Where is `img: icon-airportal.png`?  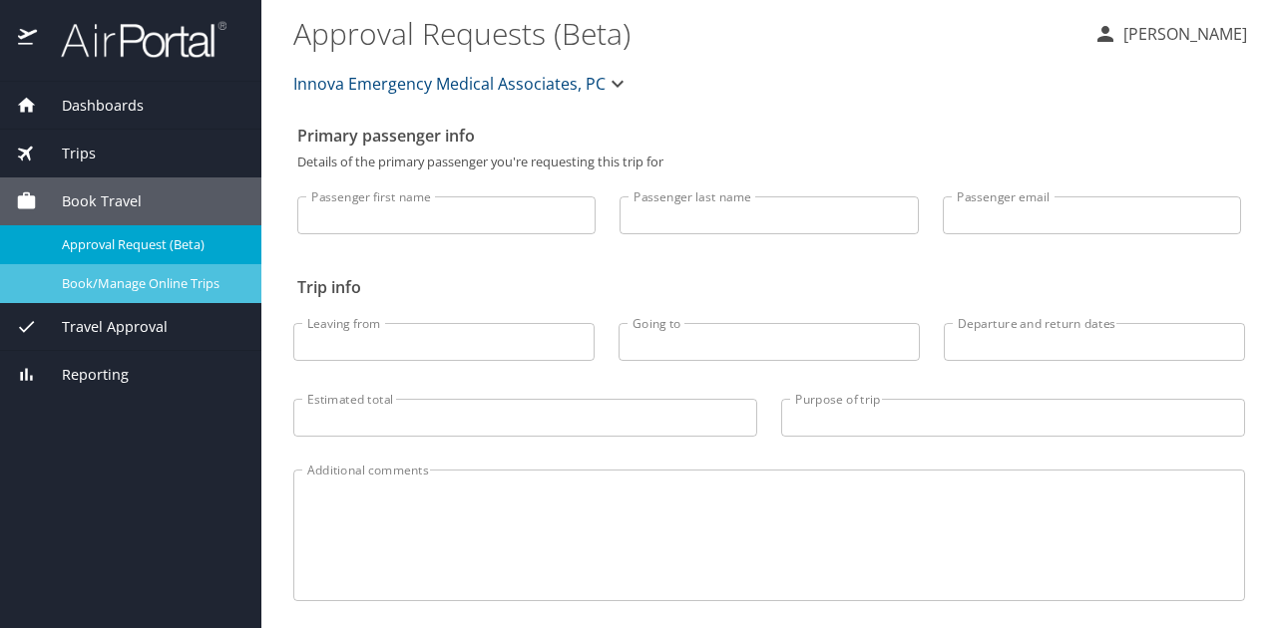
img: icon-airportal.png is located at coordinates (28, 39).